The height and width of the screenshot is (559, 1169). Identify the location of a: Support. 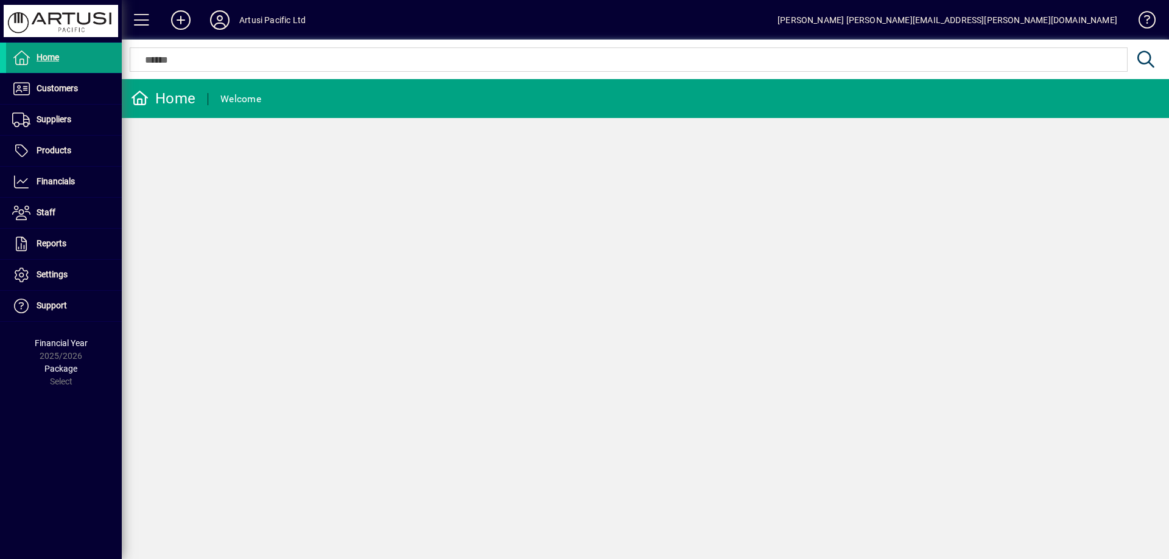
(64, 306).